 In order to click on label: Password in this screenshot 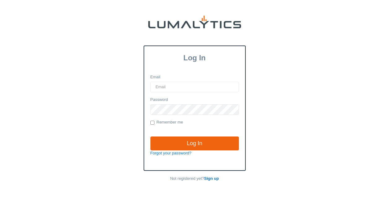, I will do `click(159, 100)`.